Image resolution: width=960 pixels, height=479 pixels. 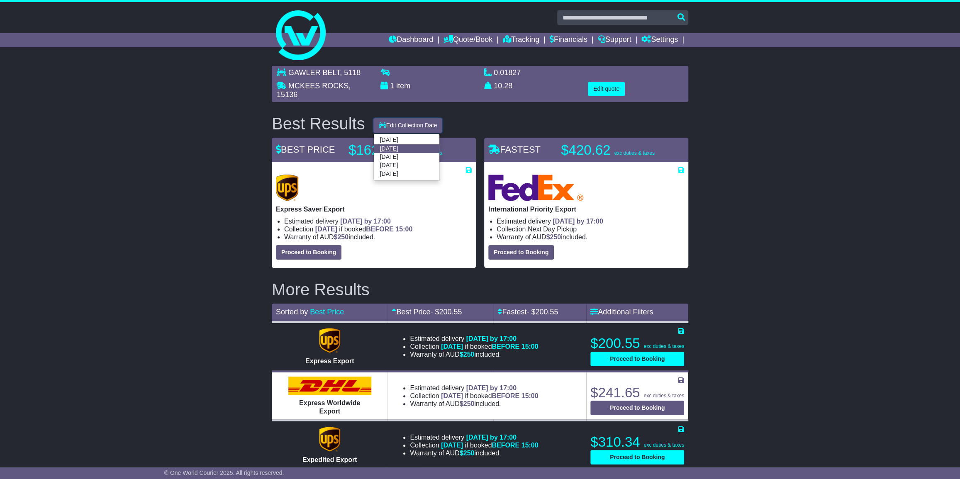 What do you see at coordinates (637, 393) in the screenshot?
I see `p: $241.65` at bounding box center [637, 393].